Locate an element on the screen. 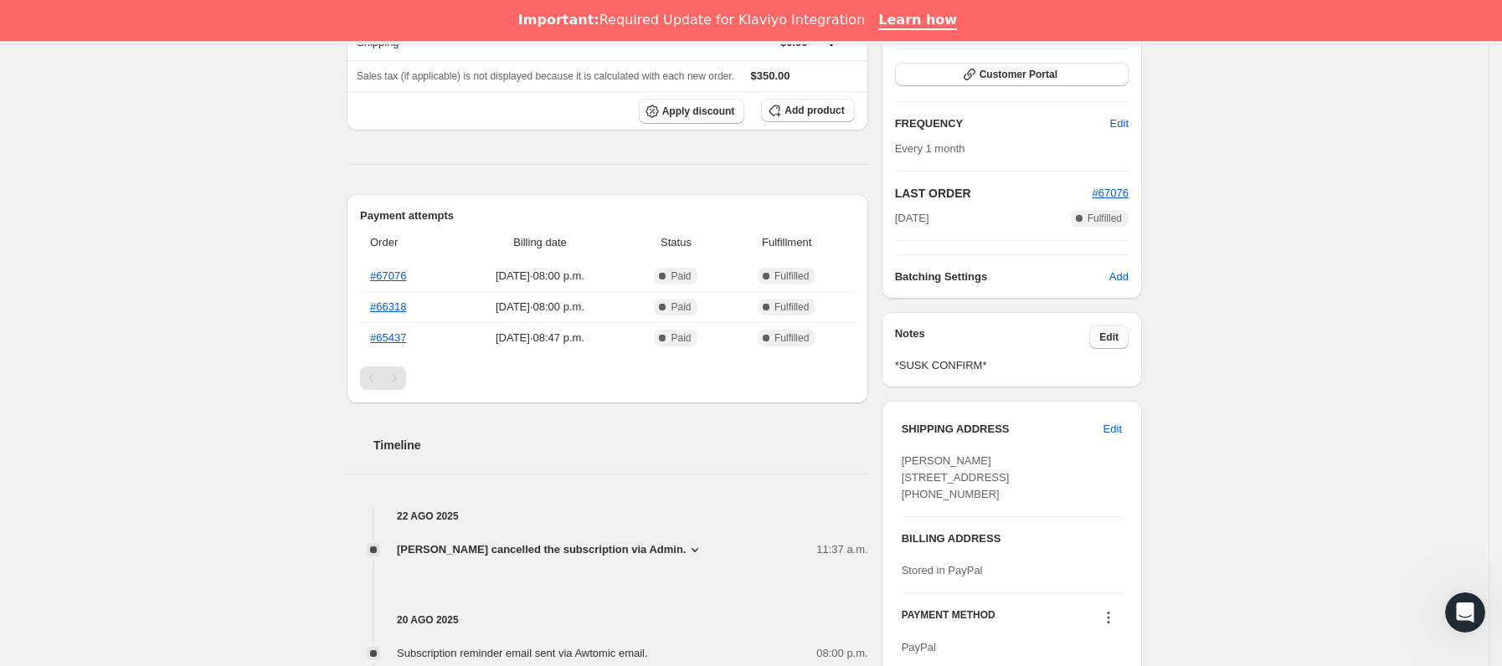  h3: SHIPPING ADDRESS is located at coordinates (1002, 429).